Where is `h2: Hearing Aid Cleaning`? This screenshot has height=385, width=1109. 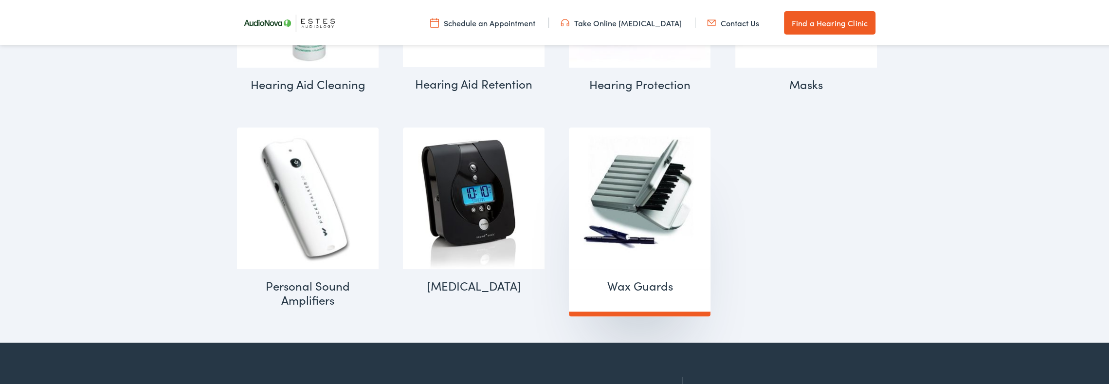
h2: Hearing Aid Cleaning is located at coordinates (308, 83).